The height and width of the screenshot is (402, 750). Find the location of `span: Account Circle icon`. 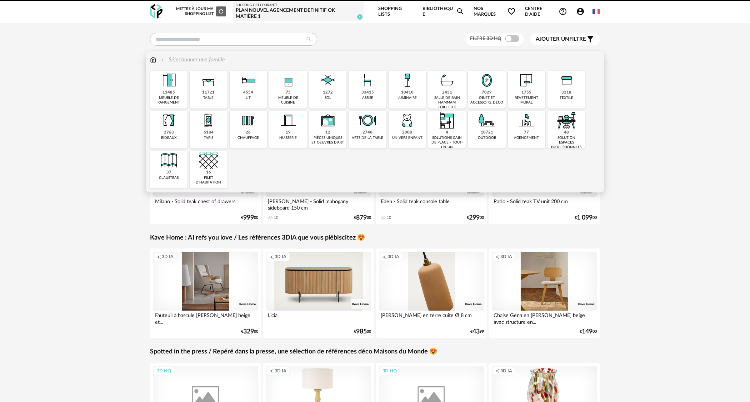

span: Account Circle icon is located at coordinates (582, 11).